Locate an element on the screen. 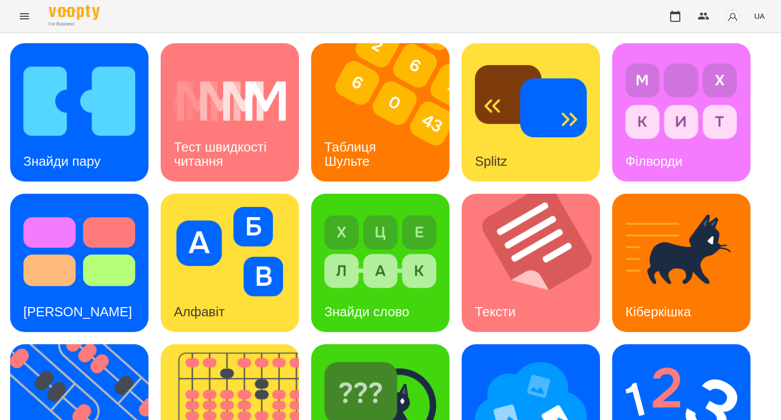 This screenshot has width=781, height=420. a: Тест швидкості читанняТест швидкості читання is located at coordinates (230, 112).